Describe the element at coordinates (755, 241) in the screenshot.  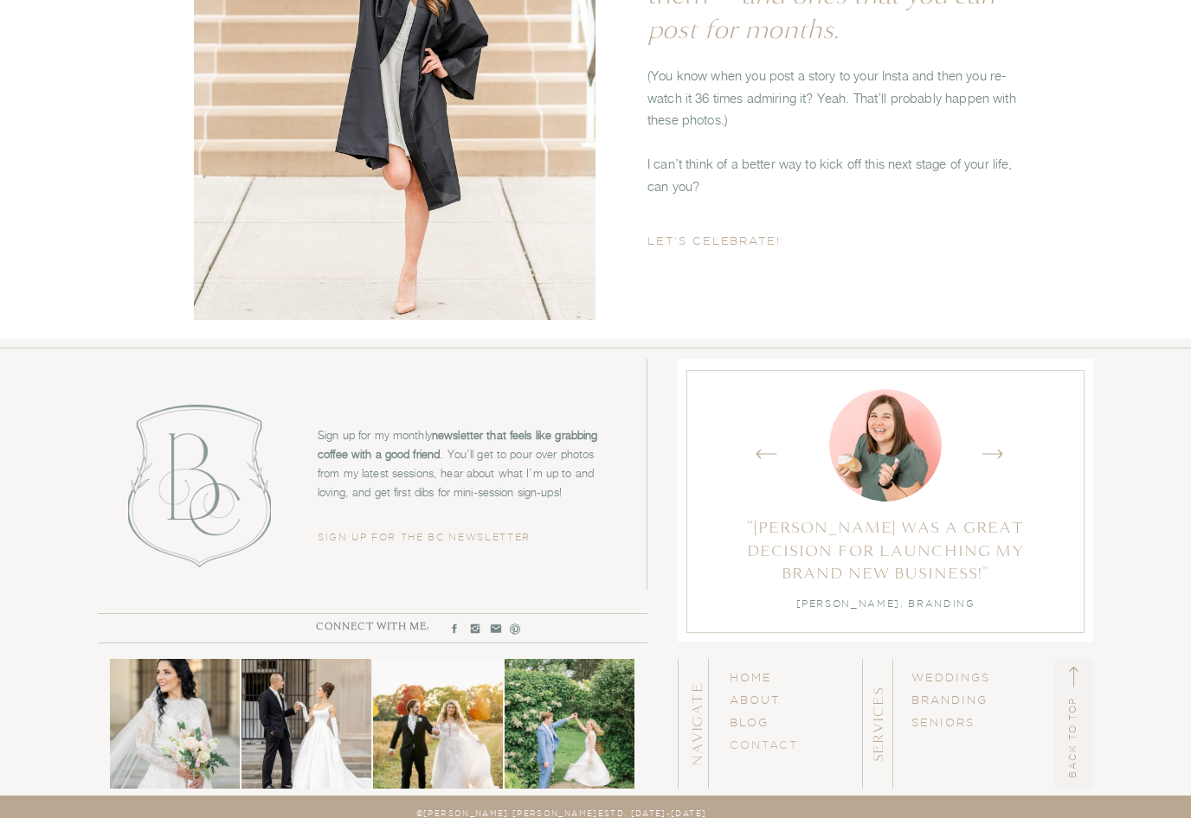
I see `a: let's celebrate!` at that location.